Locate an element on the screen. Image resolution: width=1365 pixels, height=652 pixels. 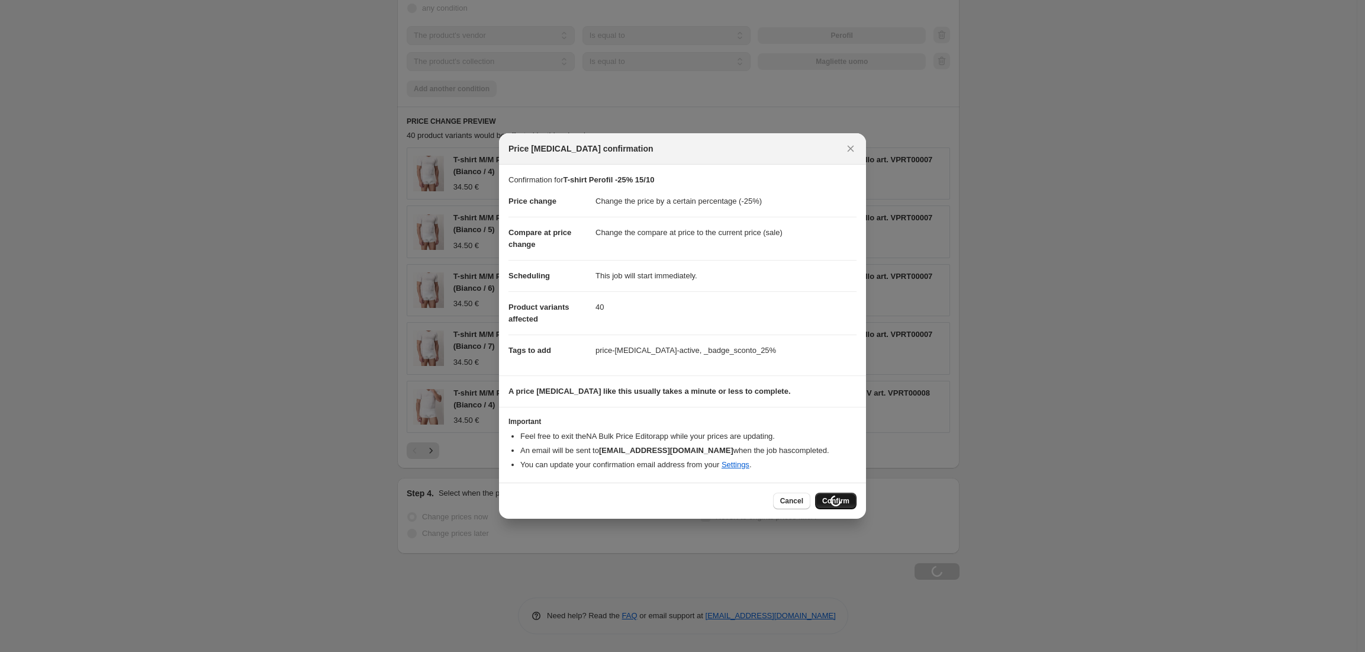
span: Tags to add is located at coordinates (530, 350).